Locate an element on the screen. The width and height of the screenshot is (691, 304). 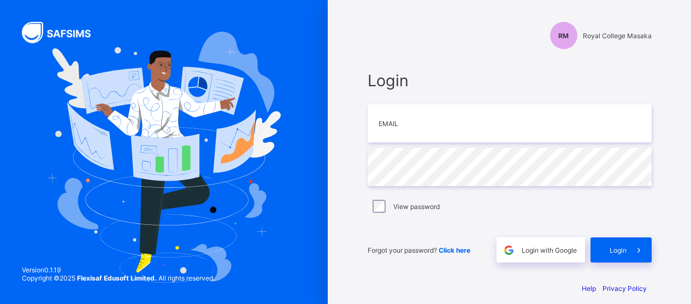
label: View password is located at coordinates (416, 206).